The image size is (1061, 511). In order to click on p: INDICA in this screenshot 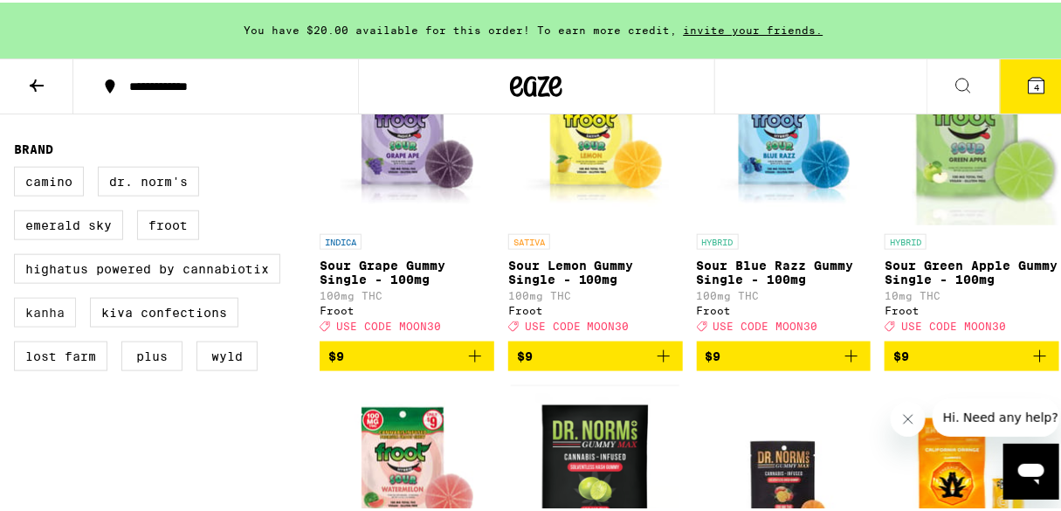, I will do `click(340, 239)`.